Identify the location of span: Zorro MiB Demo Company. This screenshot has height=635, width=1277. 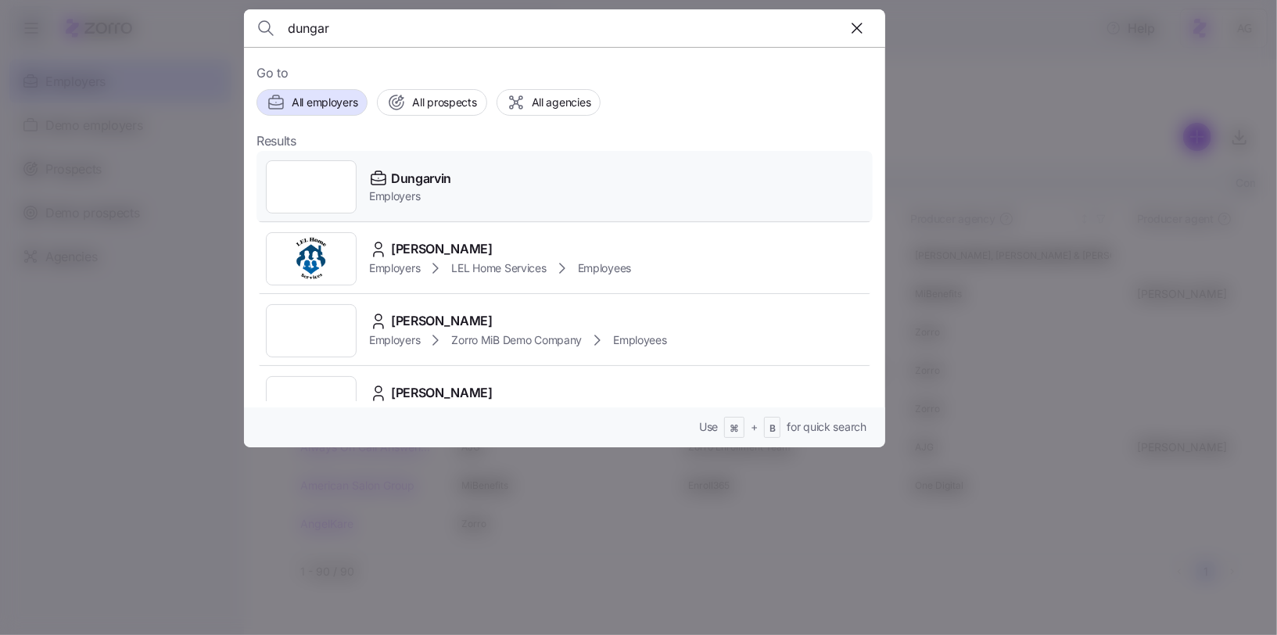
(516, 340).